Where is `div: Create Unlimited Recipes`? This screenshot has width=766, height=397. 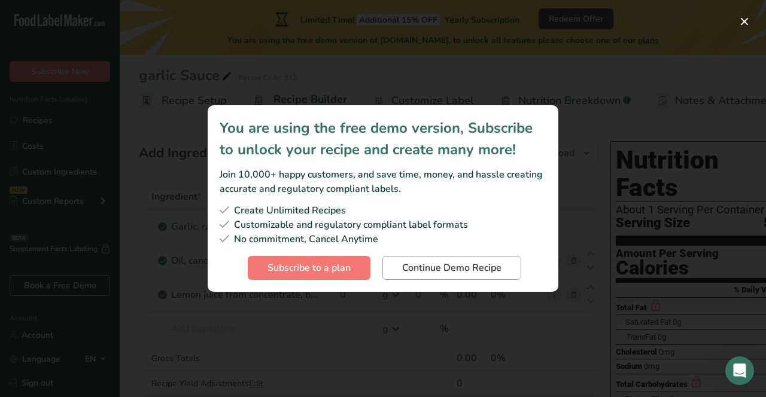 div: Create Unlimited Recipes is located at coordinates (383, 211).